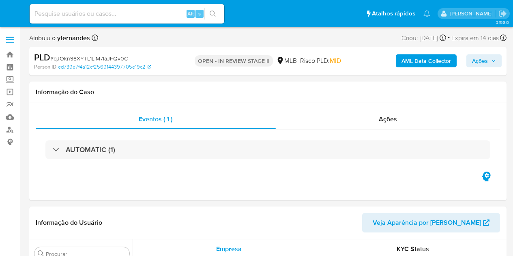 The height and width of the screenshot is (256, 513). Describe the element at coordinates (229, 248) in the screenshot. I see `span: Empresa` at that location.